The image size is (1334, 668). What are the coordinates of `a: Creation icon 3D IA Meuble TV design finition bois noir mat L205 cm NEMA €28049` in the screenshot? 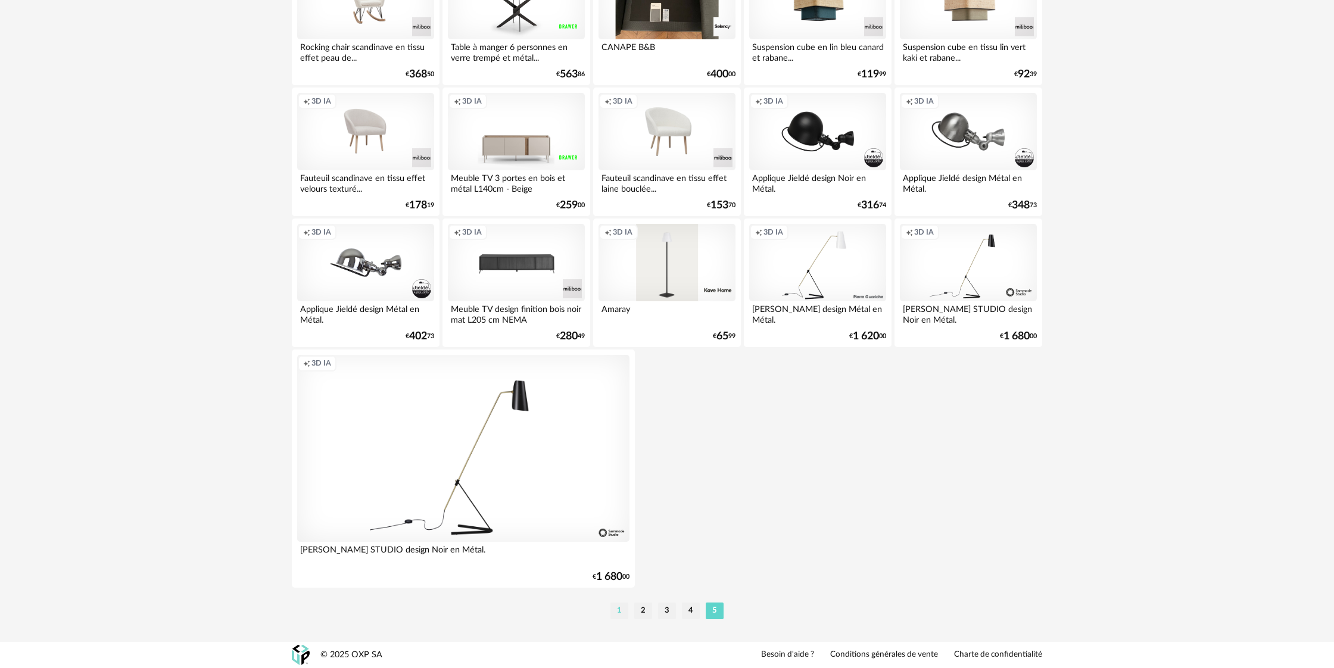 It's located at (516, 283).